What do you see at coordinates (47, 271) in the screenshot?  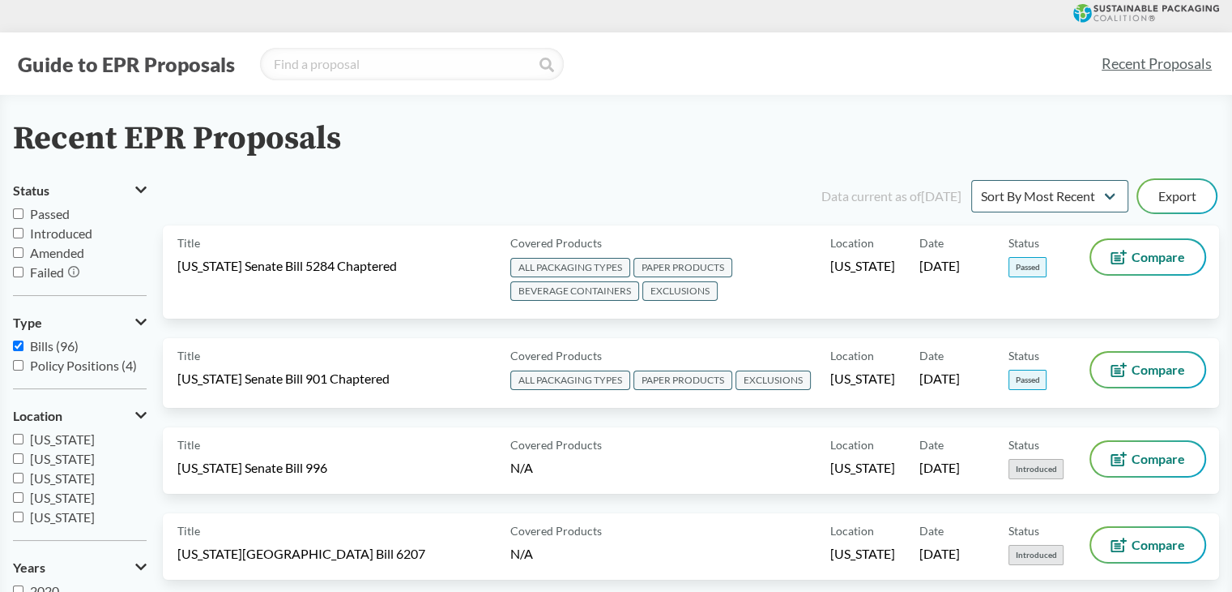 I see `span: Failed` at bounding box center [47, 271].